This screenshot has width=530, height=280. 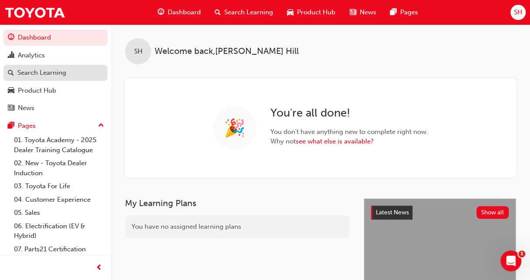 What do you see at coordinates (101, 126) in the screenshot?
I see `span: up-icon` at bounding box center [101, 126].